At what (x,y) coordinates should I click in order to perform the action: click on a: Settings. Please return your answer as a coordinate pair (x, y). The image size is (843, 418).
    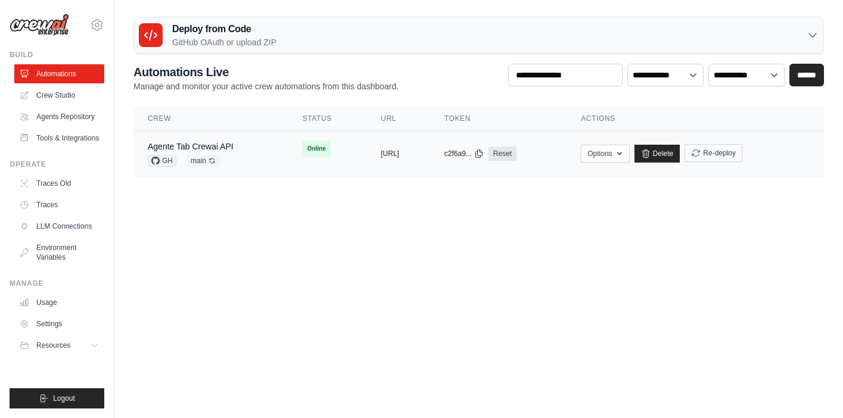
    Looking at the image, I should click on (59, 324).